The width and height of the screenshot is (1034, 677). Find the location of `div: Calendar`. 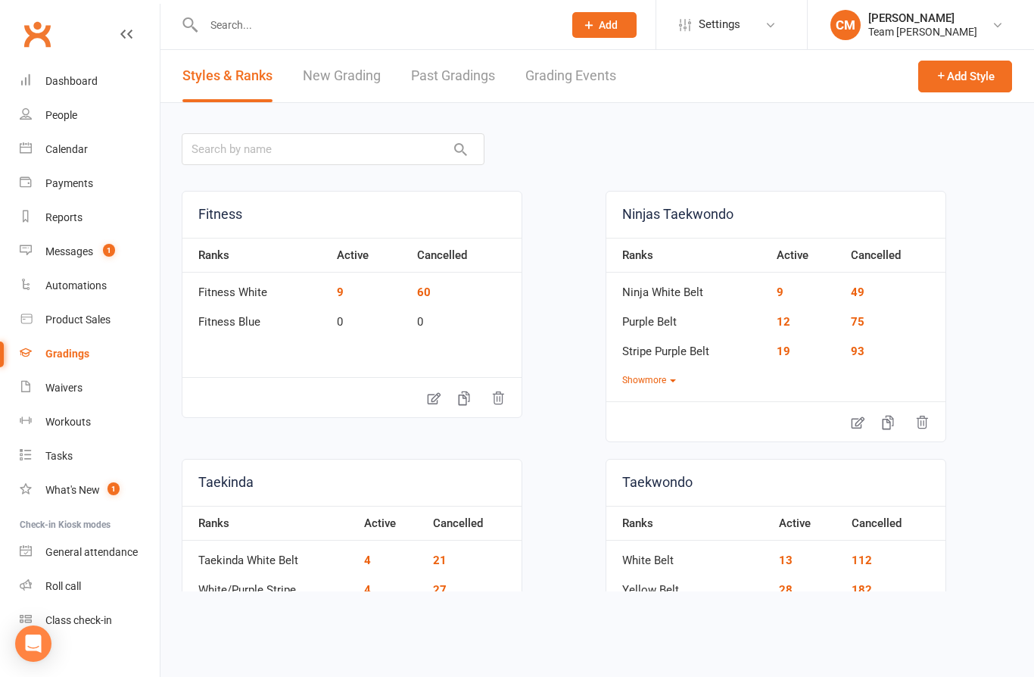

div: Calendar is located at coordinates (67, 149).